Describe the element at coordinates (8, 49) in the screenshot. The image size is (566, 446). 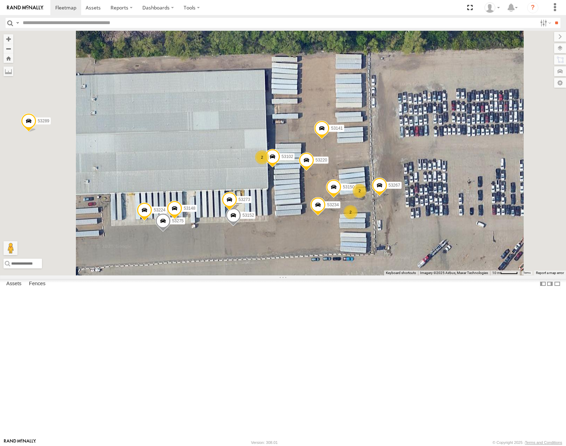
I see `button: Zoom out` at that location.